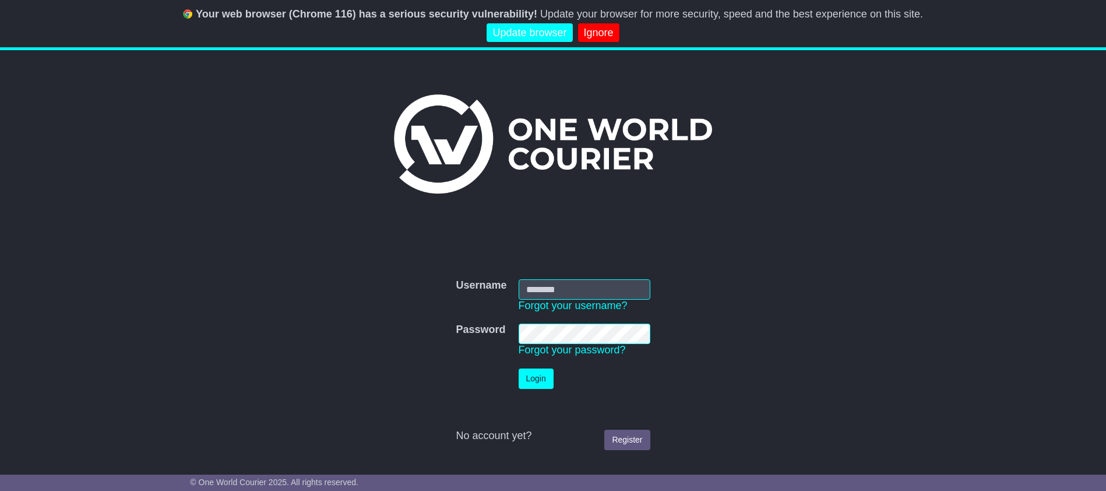  What do you see at coordinates (598, 33) in the screenshot?
I see `a: Ignore` at bounding box center [598, 33].